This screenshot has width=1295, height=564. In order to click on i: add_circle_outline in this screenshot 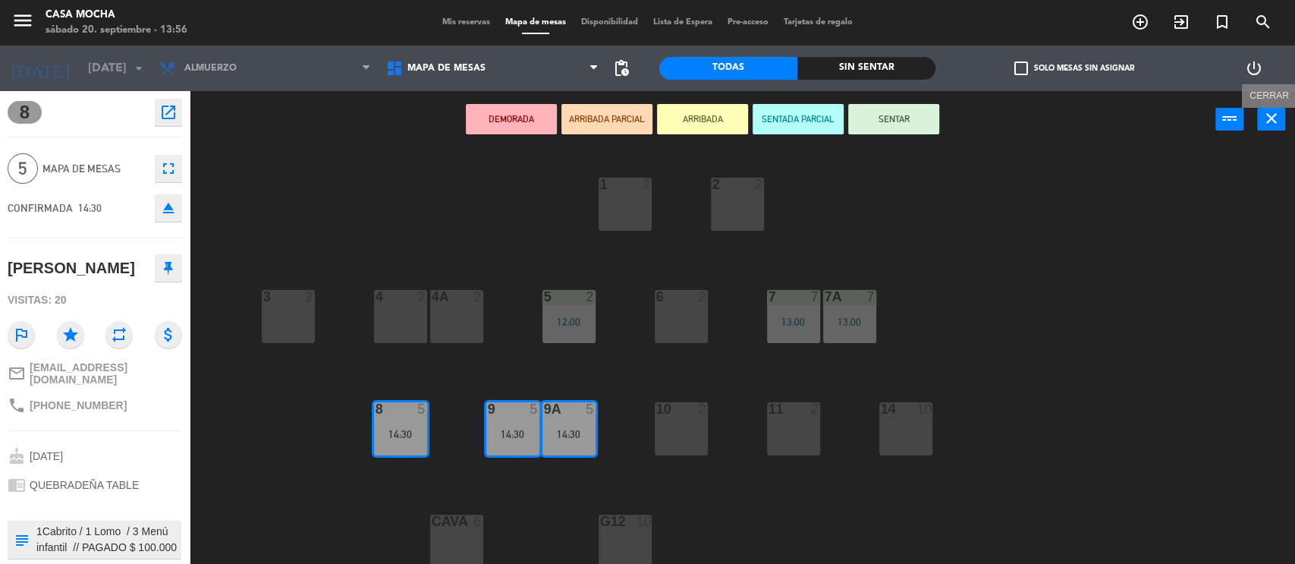, I will do `click(1140, 22)`.